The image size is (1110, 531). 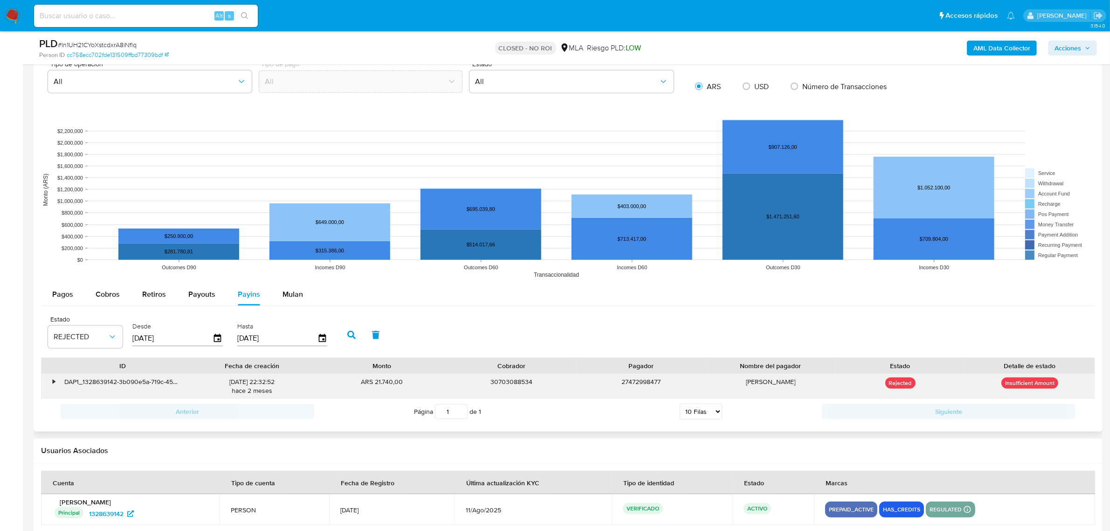 What do you see at coordinates (1064, 15) in the screenshot?
I see `p: ludmila.lanatti@mercadolibre.com` at bounding box center [1064, 15].